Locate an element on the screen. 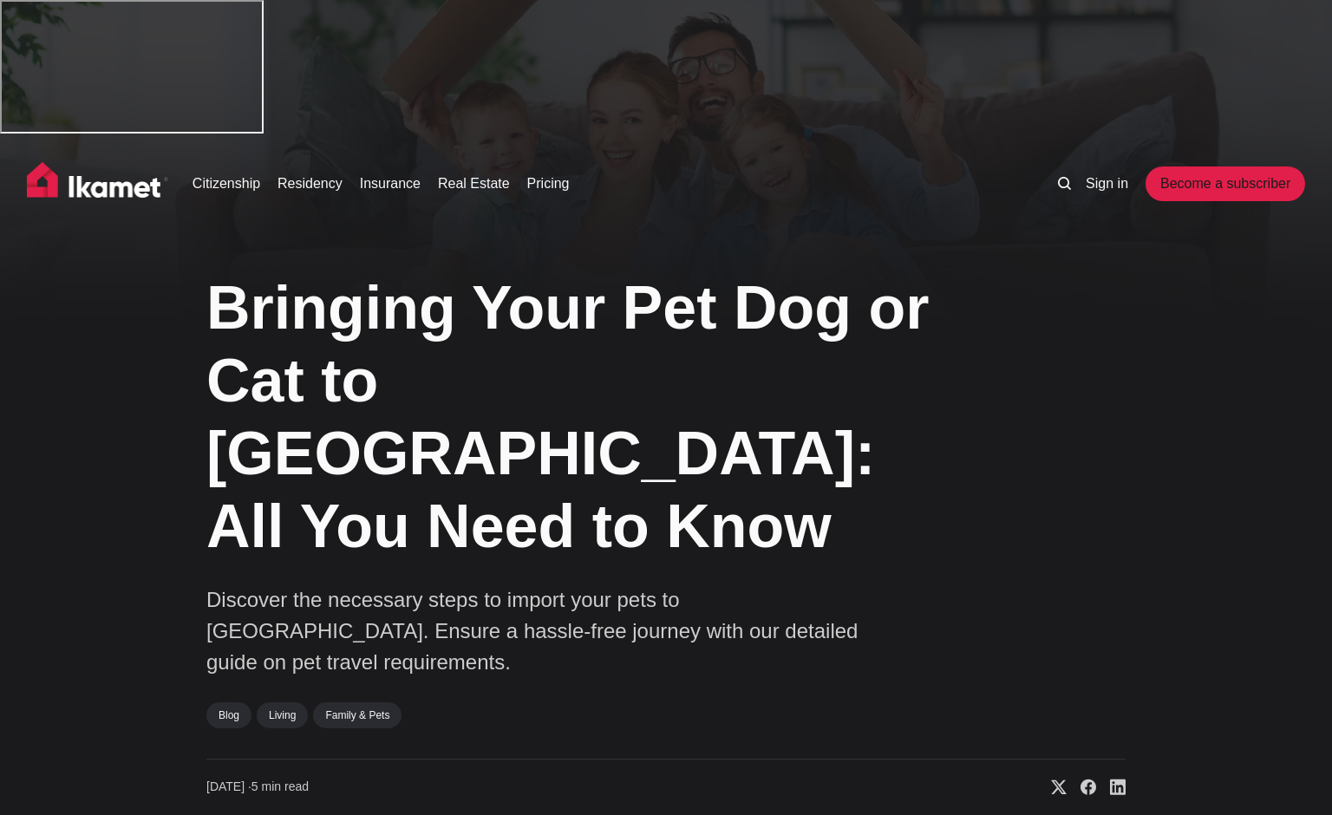 The height and width of the screenshot is (815, 1332). img: Ikamet home is located at coordinates (98, 184).